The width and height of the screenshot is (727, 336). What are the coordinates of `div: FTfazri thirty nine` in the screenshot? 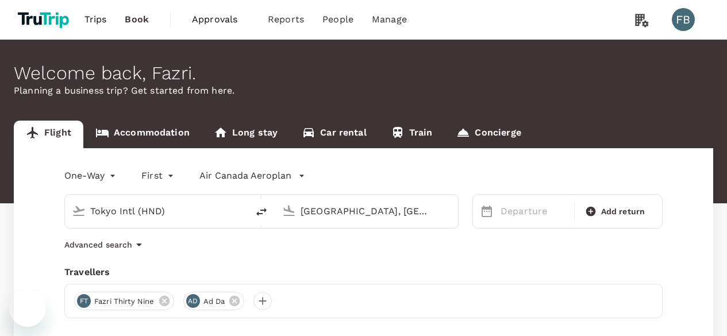 It's located at (124, 301).